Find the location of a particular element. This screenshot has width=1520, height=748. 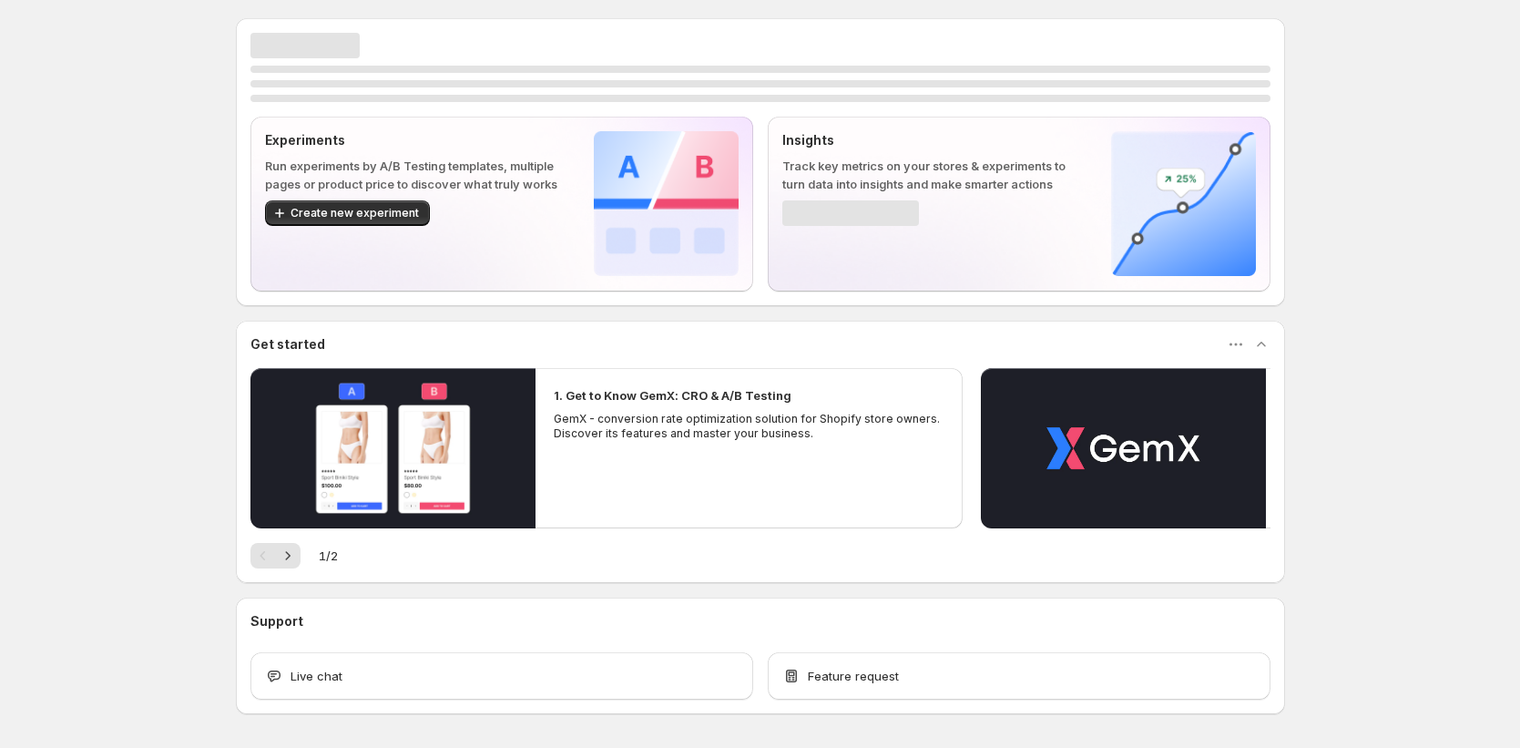

h3: Get started is located at coordinates (288, 344).